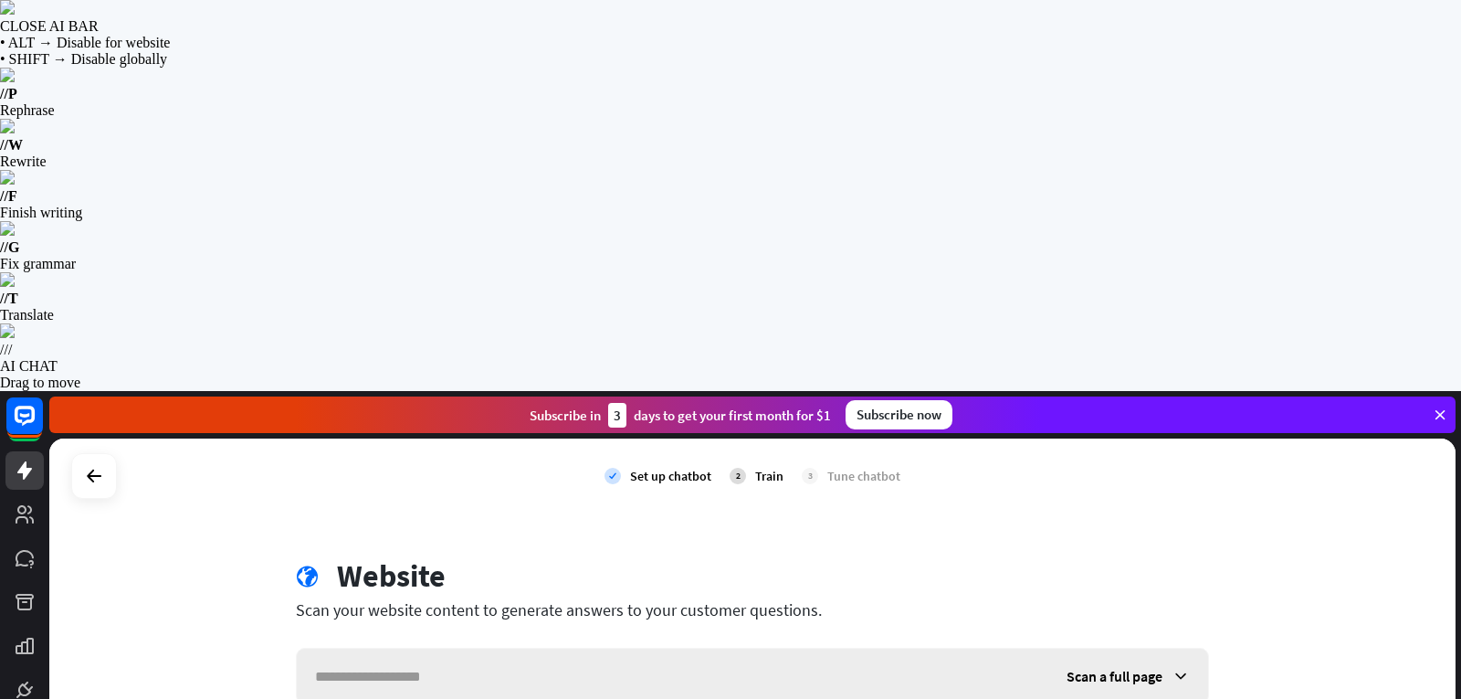 This screenshot has height=699, width=1461. Describe the element at coordinates (864, 476) in the screenshot. I see `div: Tune chatbot` at that location.